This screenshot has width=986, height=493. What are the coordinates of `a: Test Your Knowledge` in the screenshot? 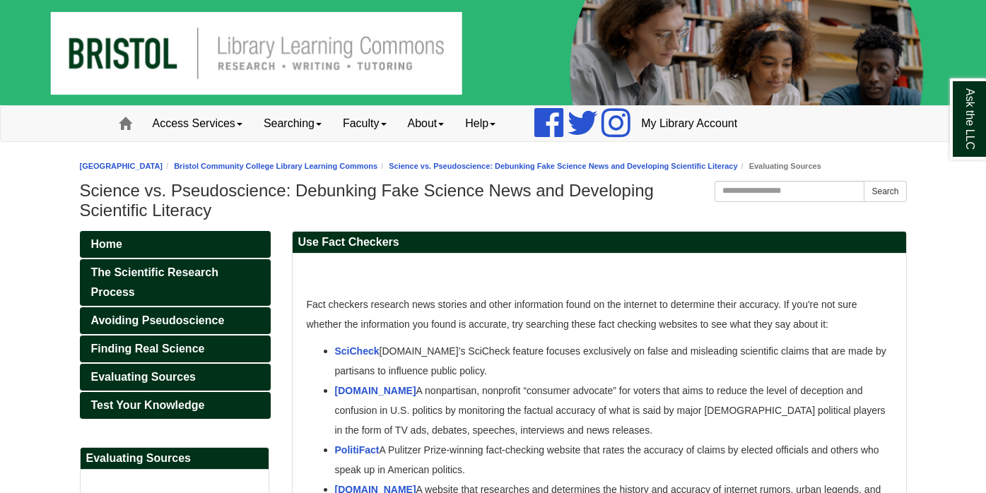 It's located at (175, 406).